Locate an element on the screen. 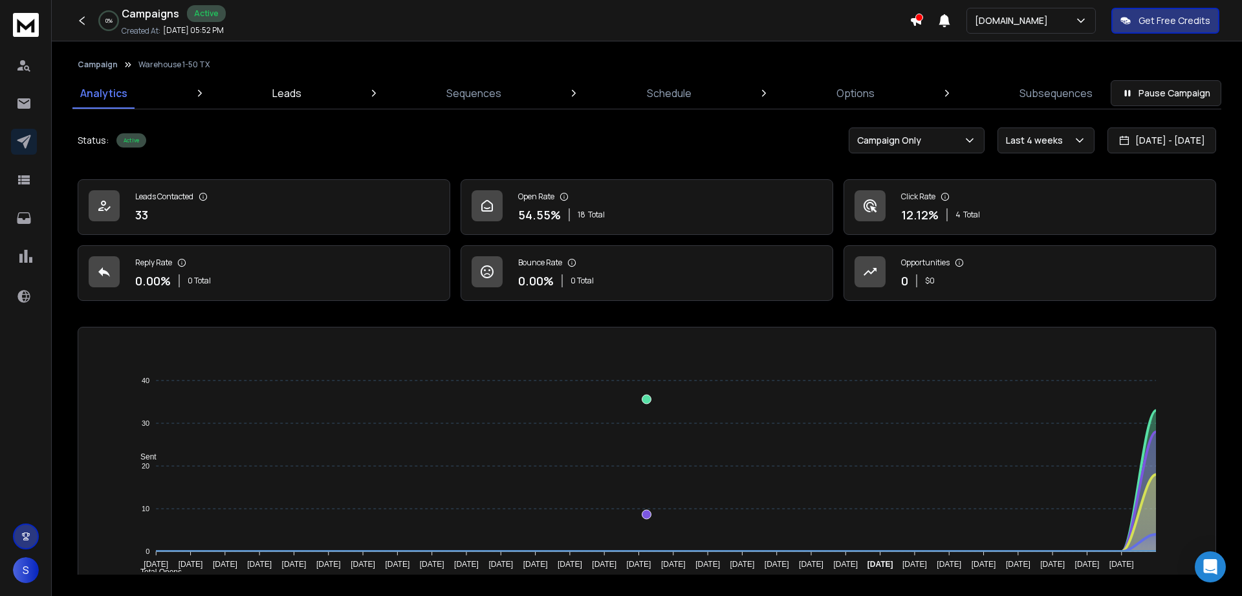 This screenshot has height=596, width=1242. button: Get Free Credits is located at coordinates (1165, 21).